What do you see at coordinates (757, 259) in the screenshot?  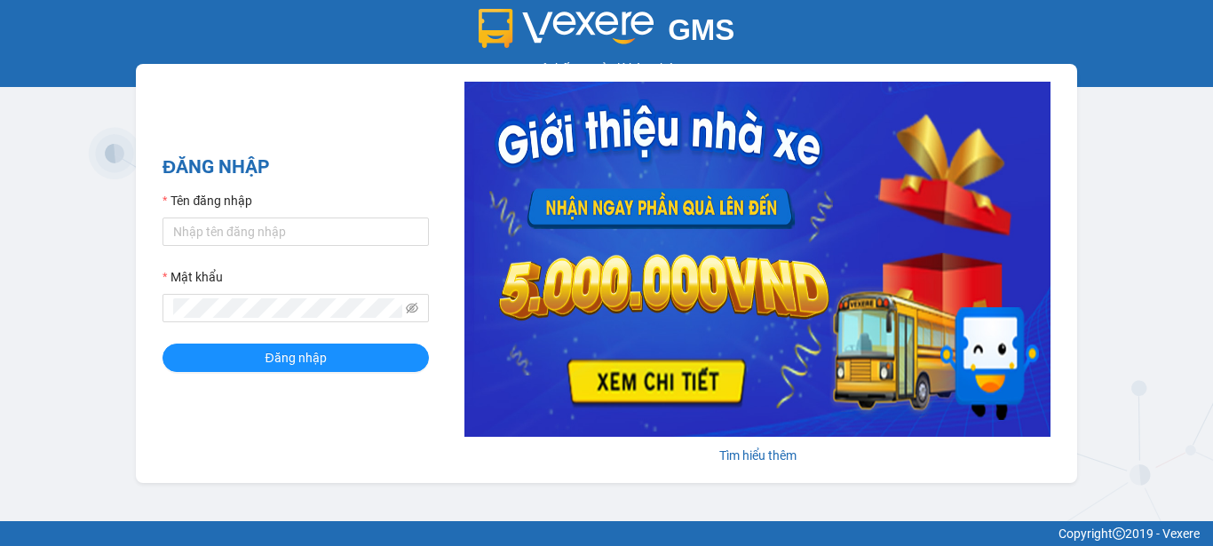 I see `img: banner-0` at bounding box center [757, 259].